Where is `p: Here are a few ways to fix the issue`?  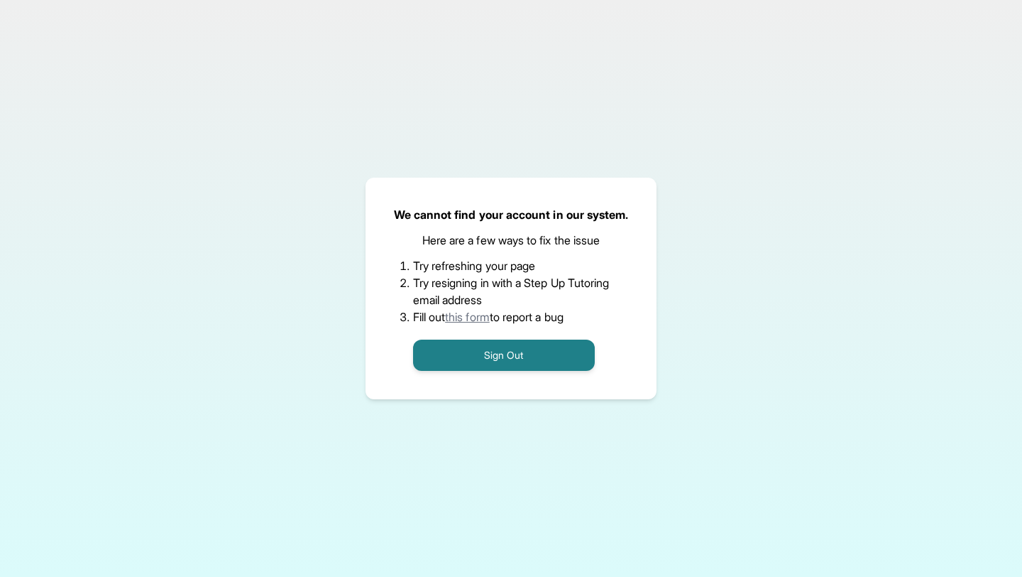
p: Here are a few ways to fix the issue is located at coordinates (511, 240).